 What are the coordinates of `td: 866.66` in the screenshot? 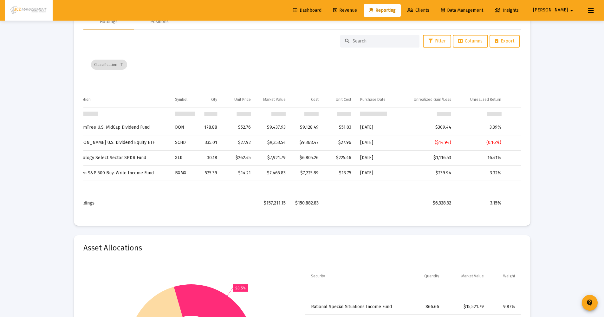 It's located at (426, 307).